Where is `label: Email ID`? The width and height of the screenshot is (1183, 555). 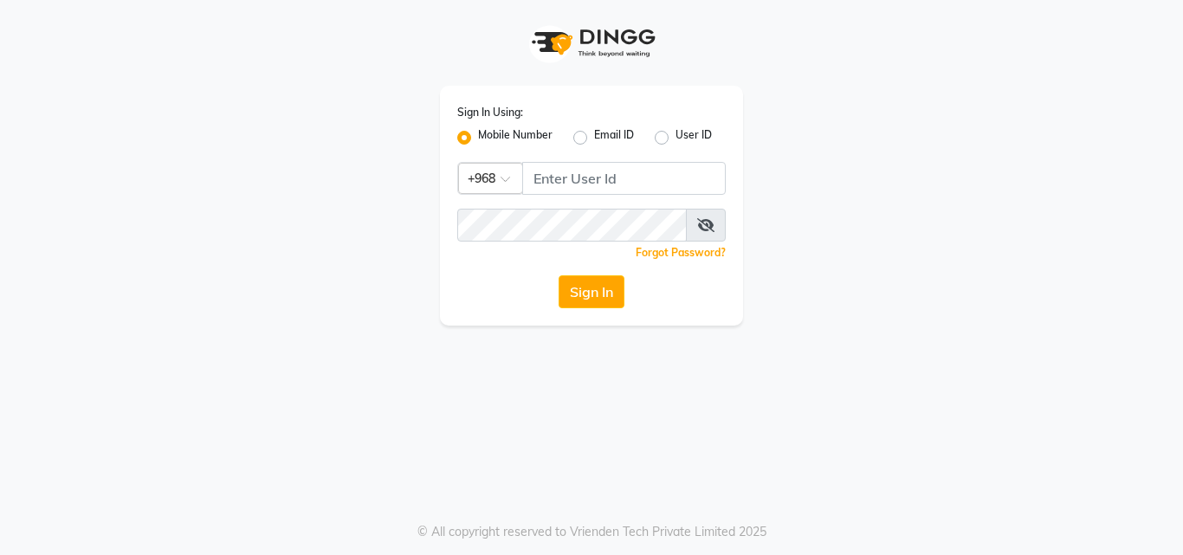
label: Email ID is located at coordinates (614, 138).